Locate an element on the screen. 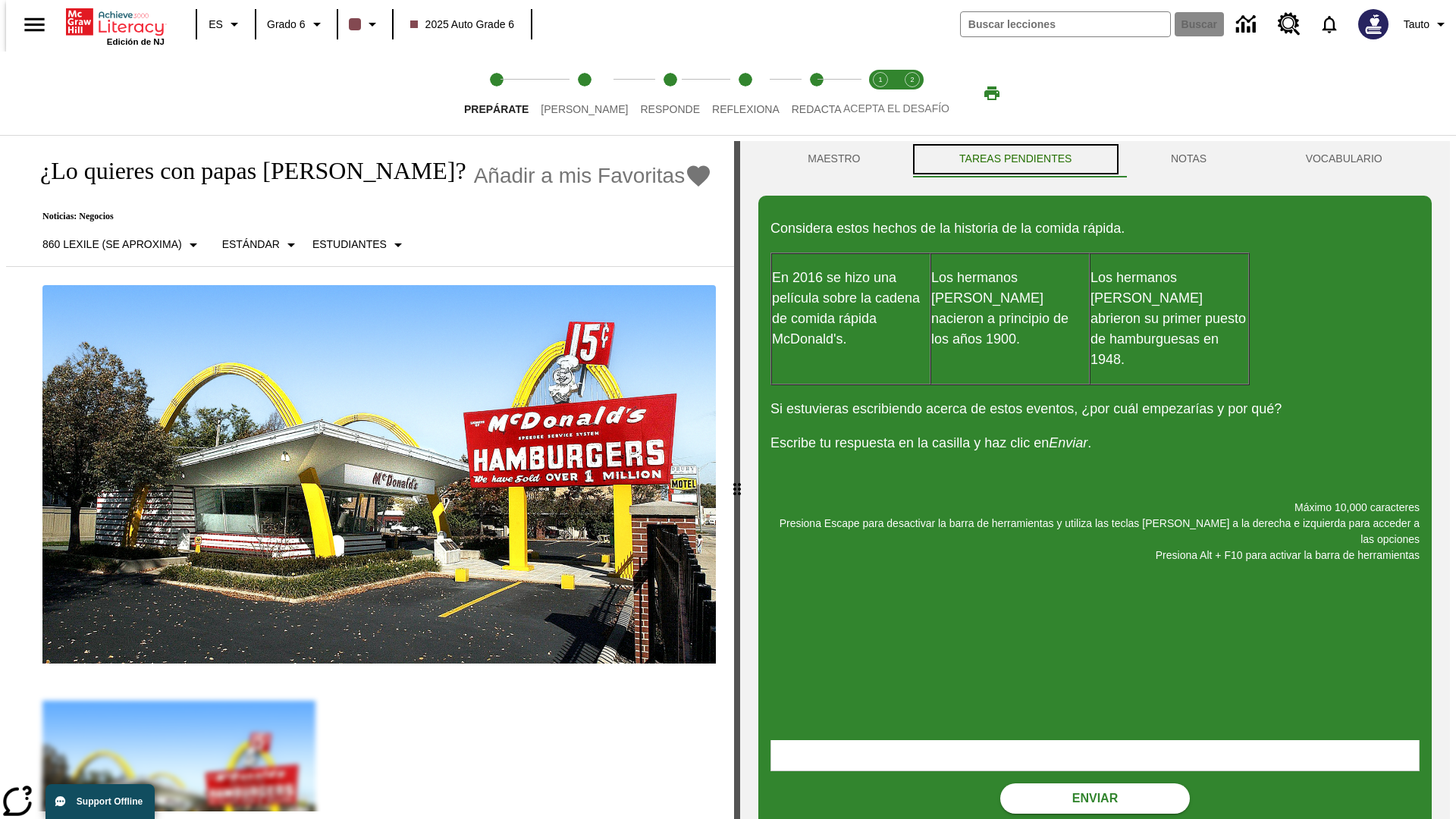 Image resolution: width=1456 pixels, height=819 pixels. button: Abrir el menú lateral is located at coordinates (34, 25).